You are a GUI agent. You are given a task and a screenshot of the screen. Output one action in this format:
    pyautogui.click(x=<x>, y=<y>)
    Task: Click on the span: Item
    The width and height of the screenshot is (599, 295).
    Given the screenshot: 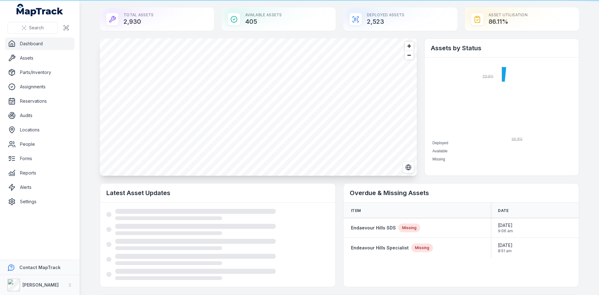 What is the action you would take?
    pyautogui.click(x=356, y=211)
    